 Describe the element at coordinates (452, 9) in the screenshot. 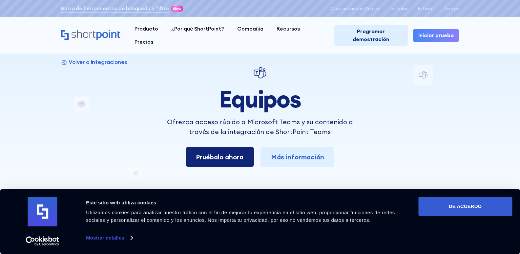

I see `a: Apoyo` at that location.